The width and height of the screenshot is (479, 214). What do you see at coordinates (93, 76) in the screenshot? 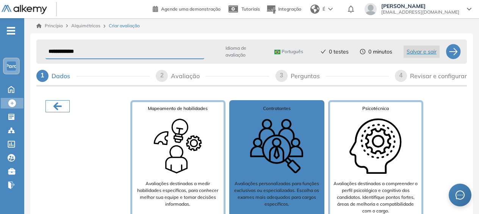
I see `div: 1Dados` at bounding box center [93, 76].